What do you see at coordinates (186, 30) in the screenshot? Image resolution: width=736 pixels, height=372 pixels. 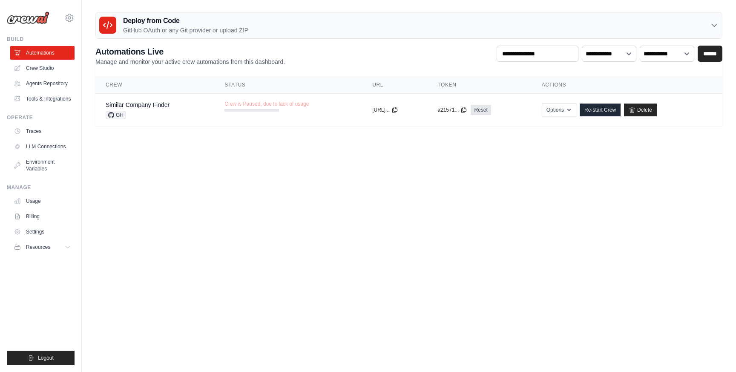 I see `p: GitHub OAuth or any Git provider or upload ZIP` at bounding box center [186, 30].